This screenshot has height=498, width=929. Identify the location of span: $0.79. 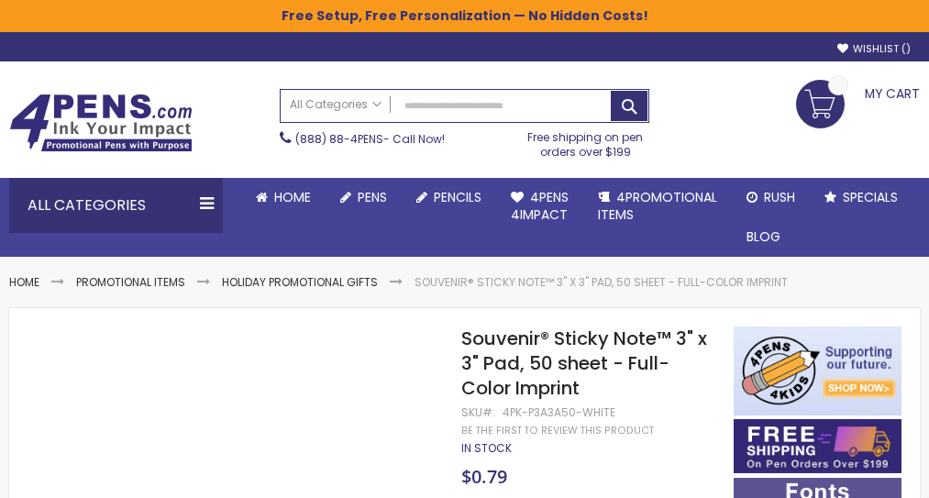
(484, 476).